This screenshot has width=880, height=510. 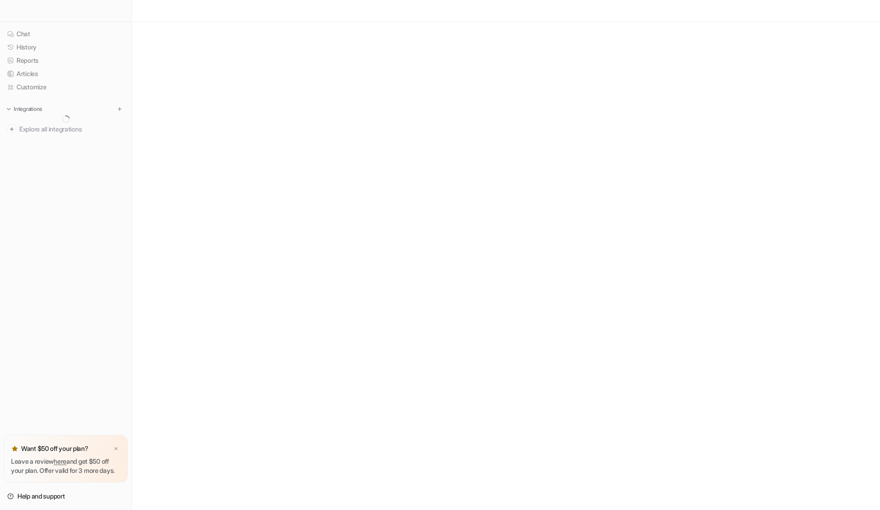 What do you see at coordinates (120, 109) in the screenshot?
I see `img: menu_add.svg` at bounding box center [120, 109].